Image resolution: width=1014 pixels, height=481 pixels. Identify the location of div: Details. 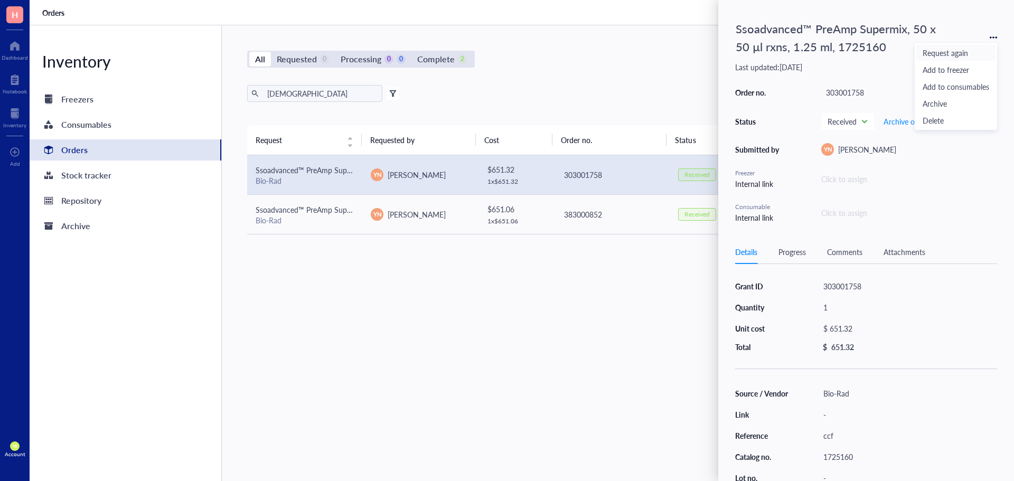
(746, 252).